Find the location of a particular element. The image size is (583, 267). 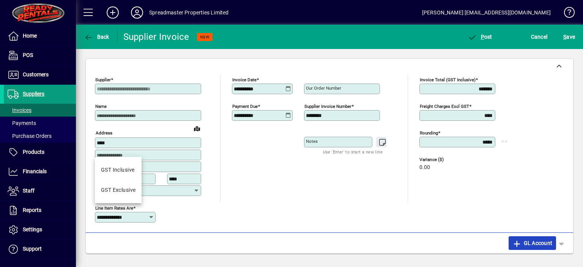

mat-label: Our order number is located at coordinates (324, 88).